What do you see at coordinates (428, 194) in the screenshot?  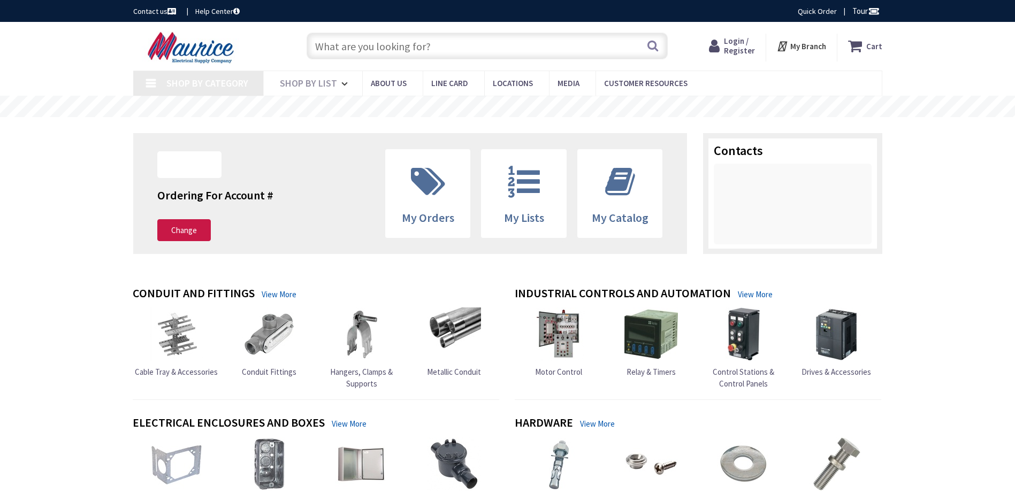 I see `a: My Orders` at bounding box center [428, 194].